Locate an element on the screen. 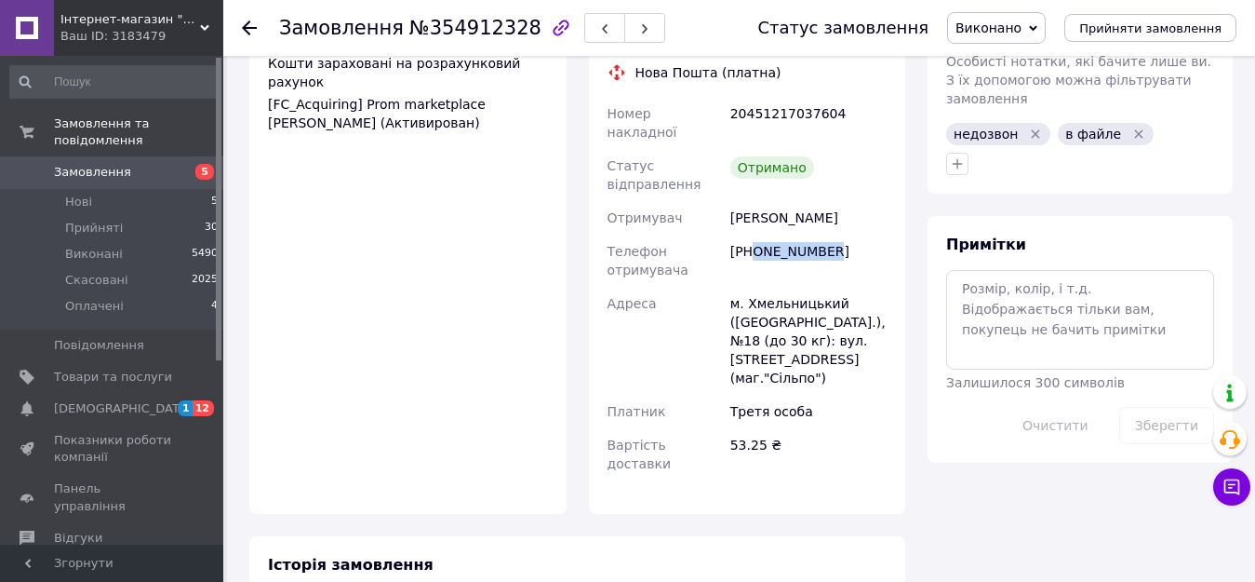  span: Номер накладної is located at coordinates (642, 123).